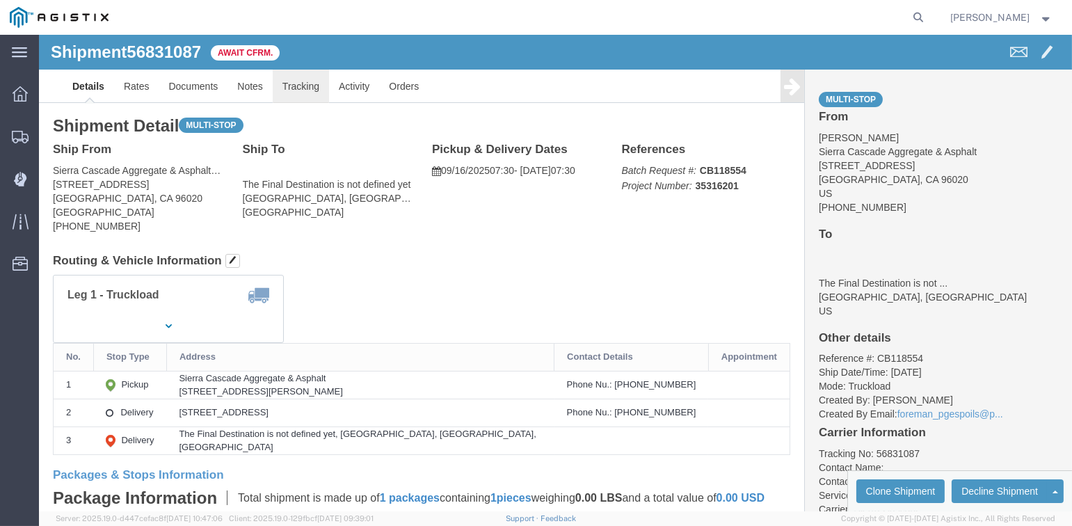 Image resolution: width=1072 pixels, height=526 pixels. Describe the element at coordinates (59, 17) in the screenshot. I see `img: logo` at that location.